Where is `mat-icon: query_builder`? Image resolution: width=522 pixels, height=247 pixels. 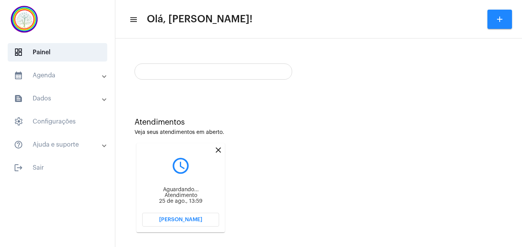
mat-icon: query_builder is located at coordinates (181, 166).